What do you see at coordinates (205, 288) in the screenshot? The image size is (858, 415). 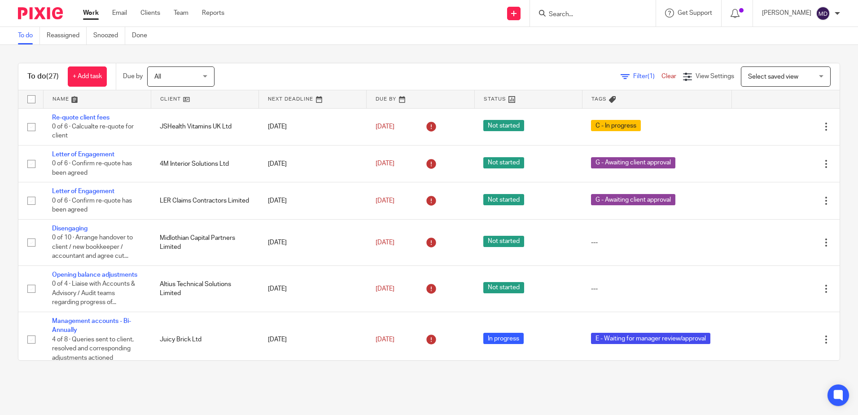 I see `td: Altius Technical Solutions Limited` at bounding box center [205, 288].